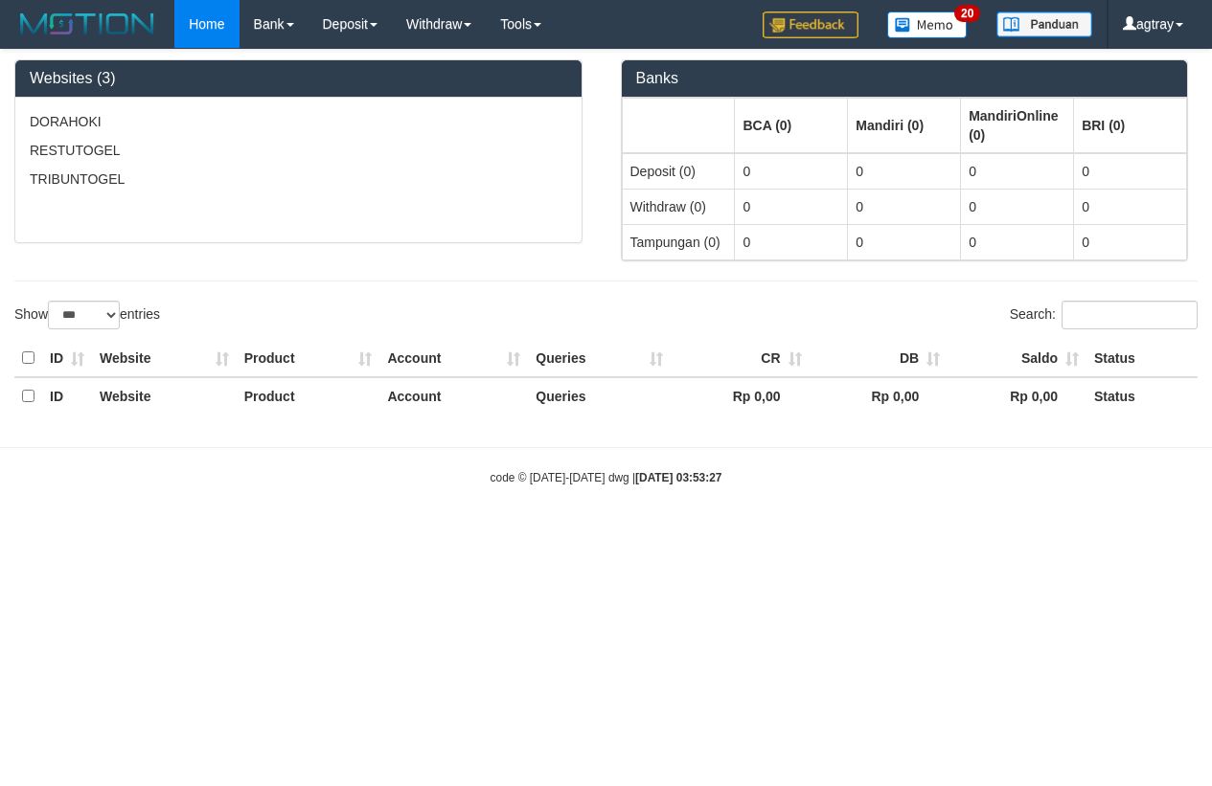 The width and height of the screenshot is (1212, 786). I want to click on input: Search:, so click(1129, 315).